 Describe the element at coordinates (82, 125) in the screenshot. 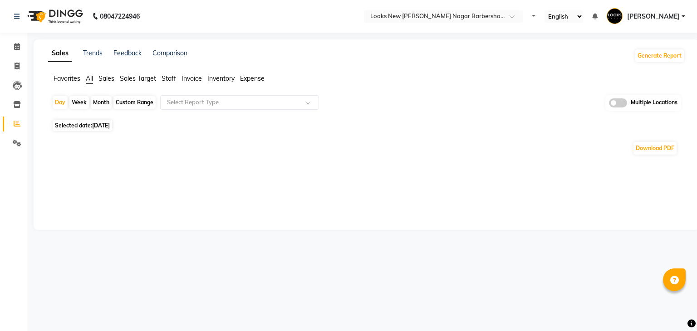

I see `span: Selected date:` at that location.